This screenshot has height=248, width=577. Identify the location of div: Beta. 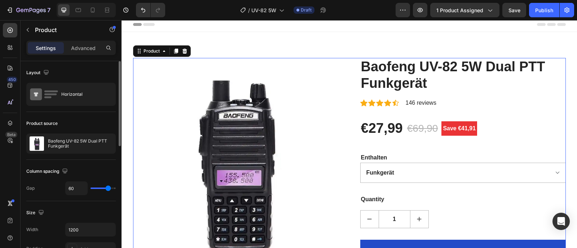
(11, 135).